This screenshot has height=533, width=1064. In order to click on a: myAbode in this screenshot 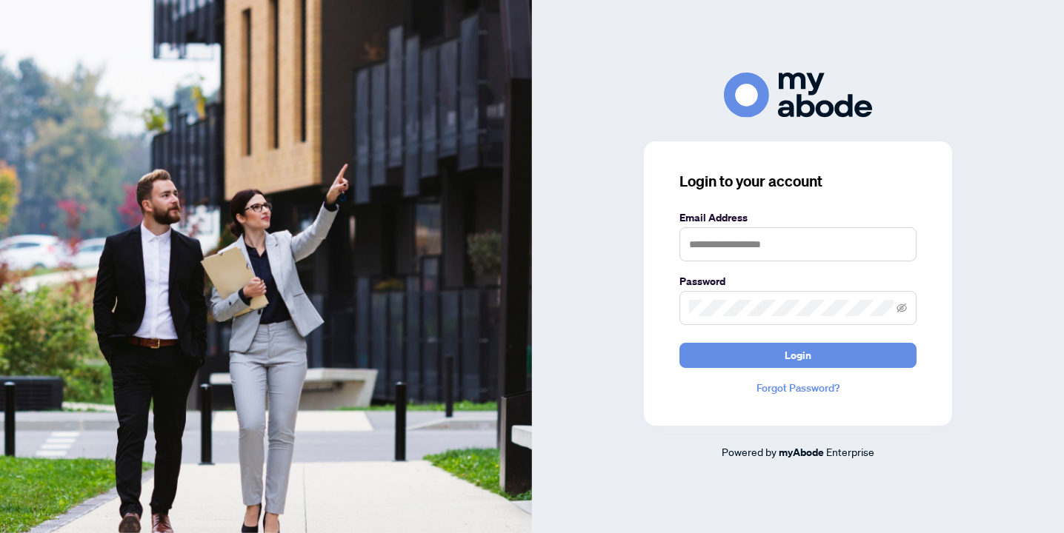, I will do `click(801, 453)`.